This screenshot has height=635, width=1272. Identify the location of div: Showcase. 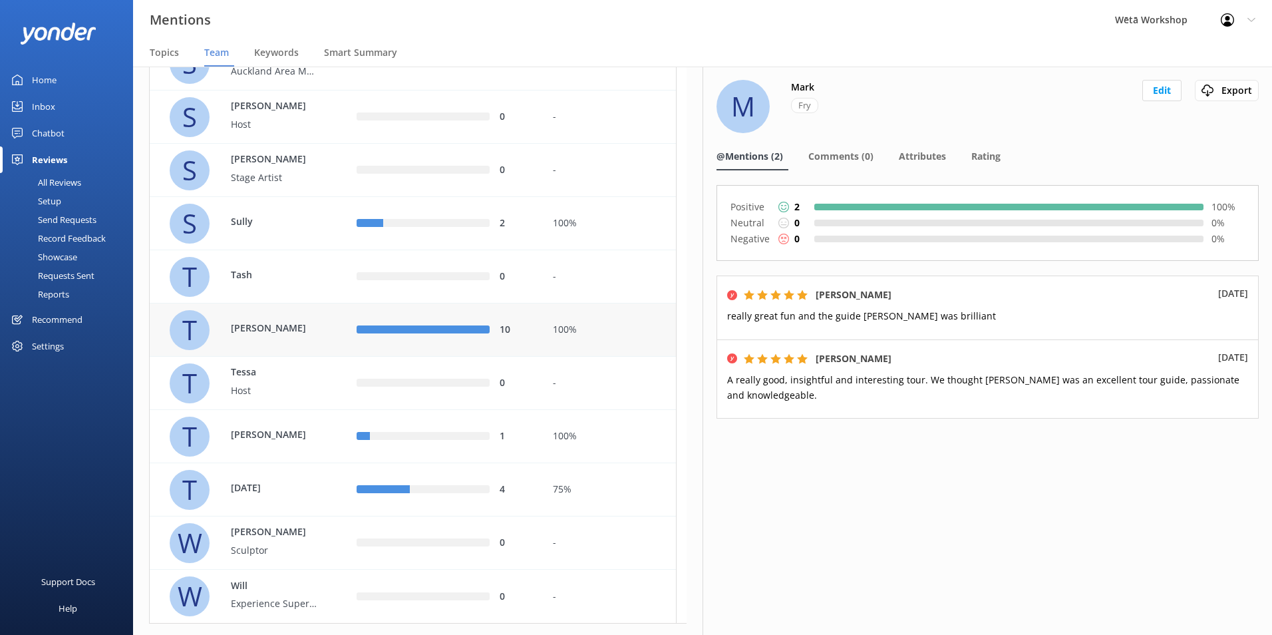
(43, 257).